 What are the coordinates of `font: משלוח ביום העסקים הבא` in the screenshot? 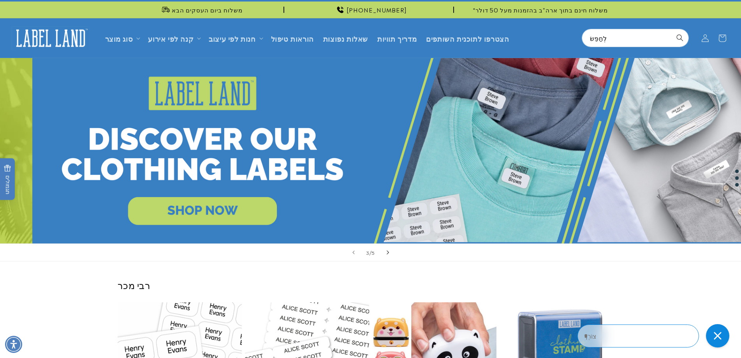 It's located at (207, 9).